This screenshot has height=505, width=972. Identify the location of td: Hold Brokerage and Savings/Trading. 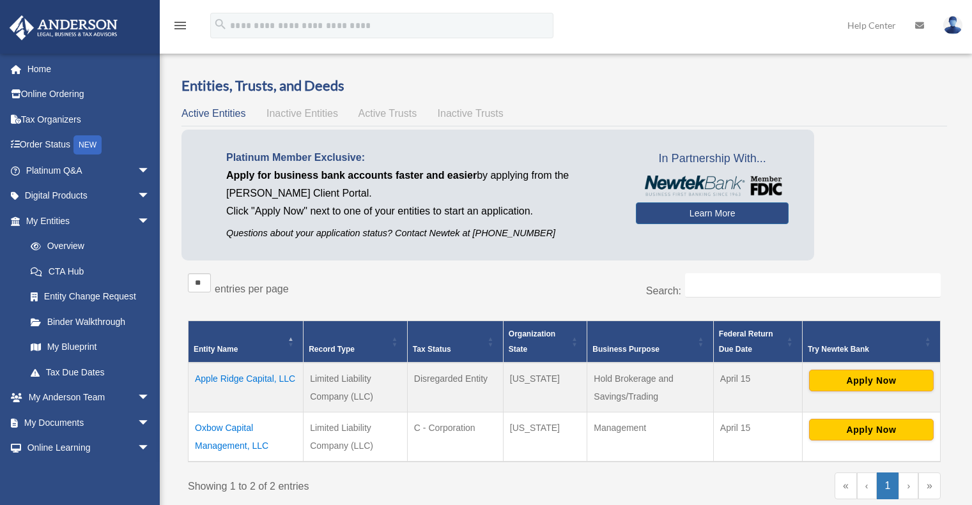
(650, 388).